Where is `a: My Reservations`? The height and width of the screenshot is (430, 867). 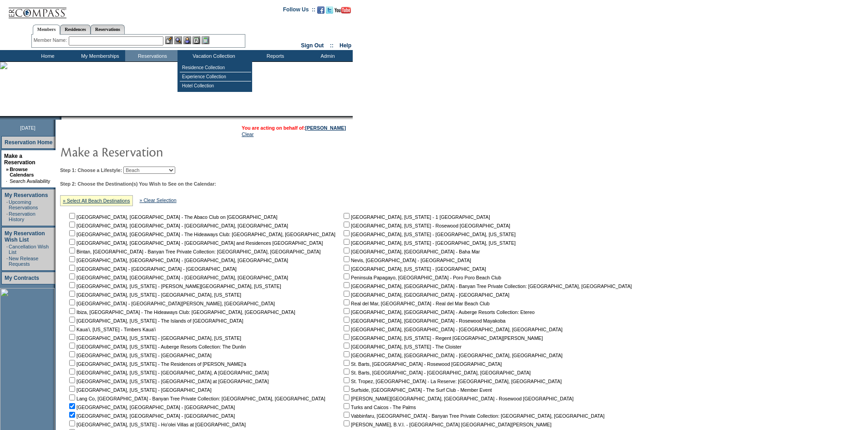 a: My Reservations is located at coordinates (26, 195).